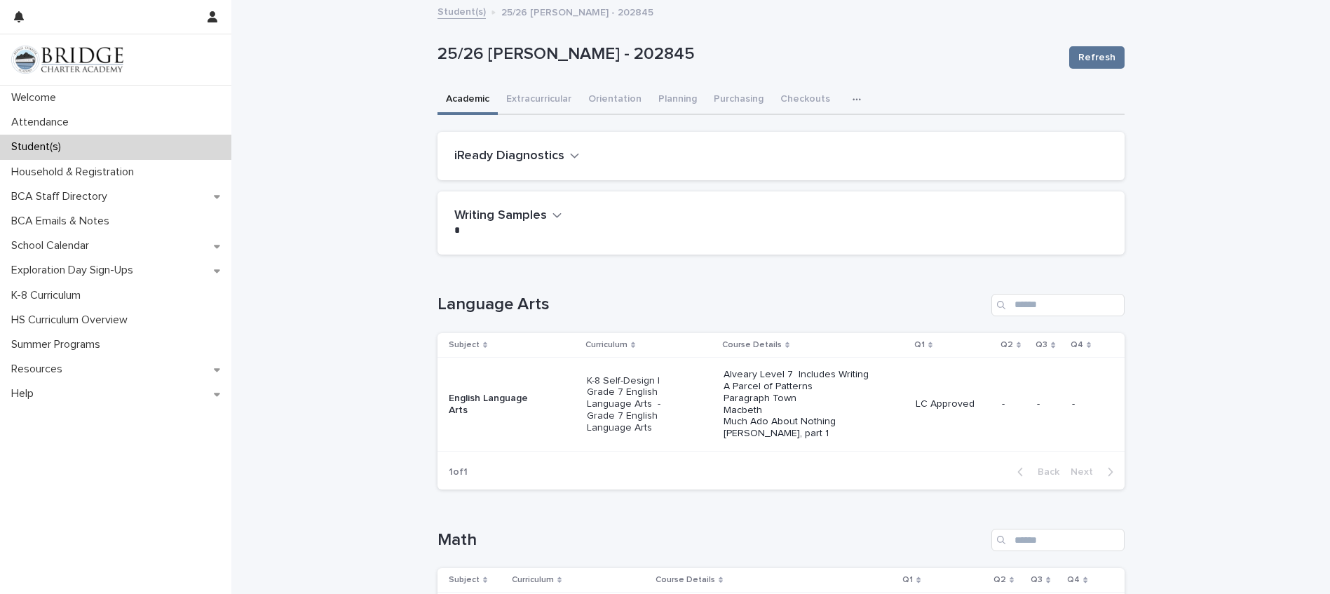  What do you see at coordinates (67, 60) in the screenshot?
I see `img: V1C1m3IdTEidaUdm9Hs0` at bounding box center [67, 60].